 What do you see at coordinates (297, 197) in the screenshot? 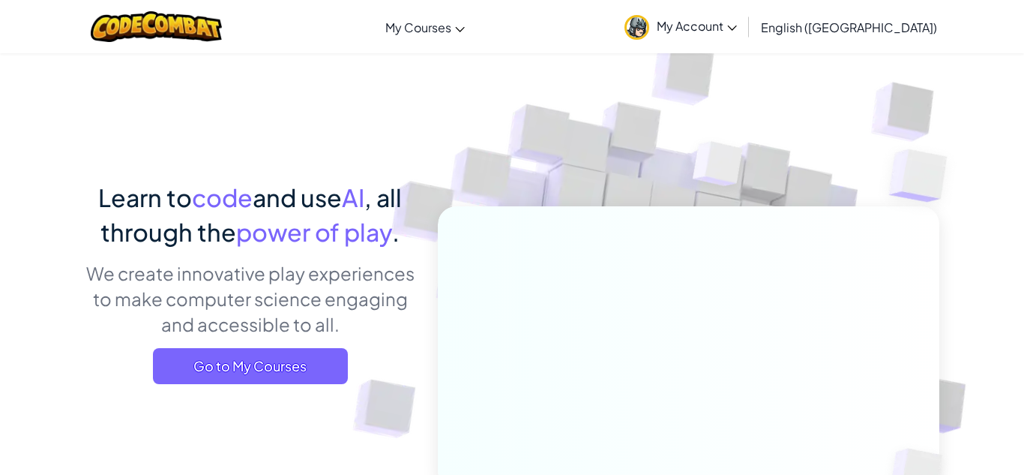
I see `span: and use` at bounding box center [297, 197].